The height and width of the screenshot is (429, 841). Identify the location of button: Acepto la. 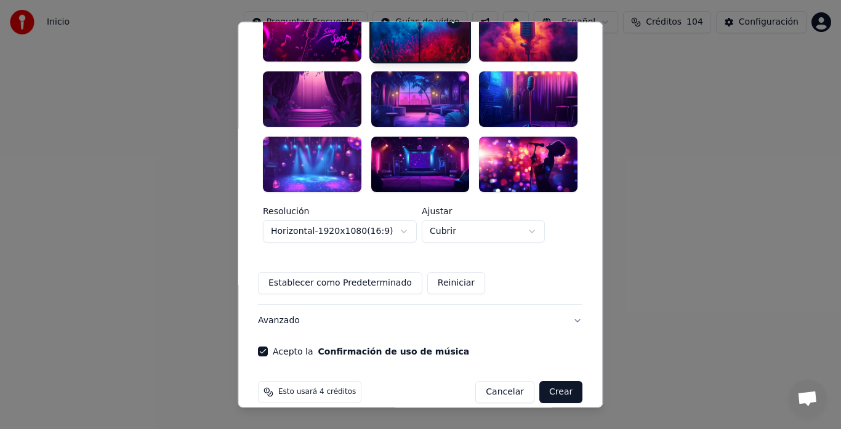
(394, 352).